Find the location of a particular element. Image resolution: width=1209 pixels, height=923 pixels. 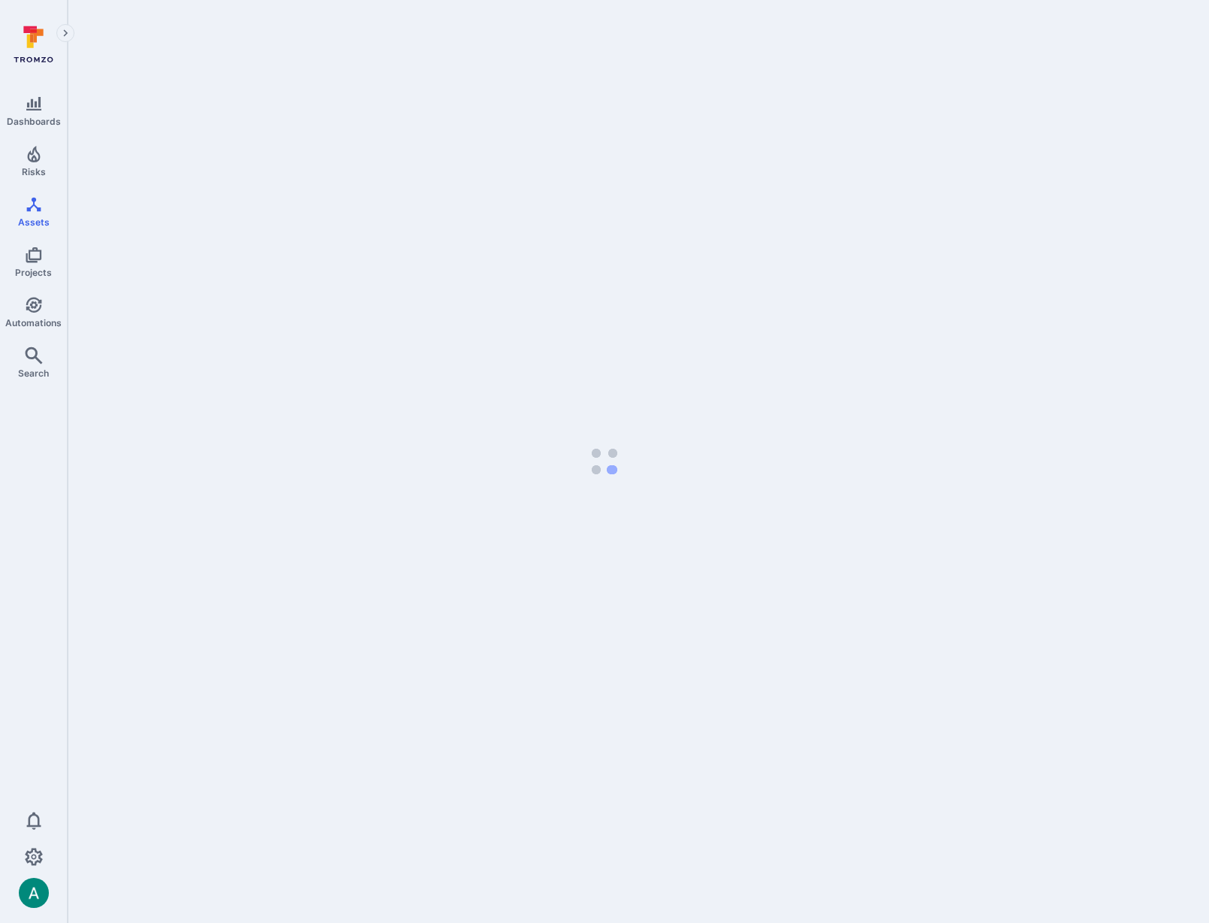

i: Expand navigation menu is located at coordinates (65, 33).